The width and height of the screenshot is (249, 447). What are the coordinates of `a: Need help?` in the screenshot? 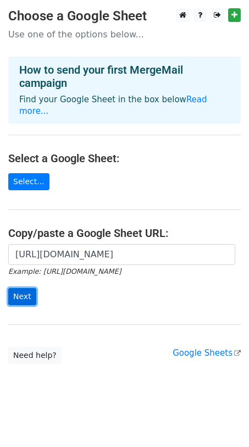 It's located at (35, 355).